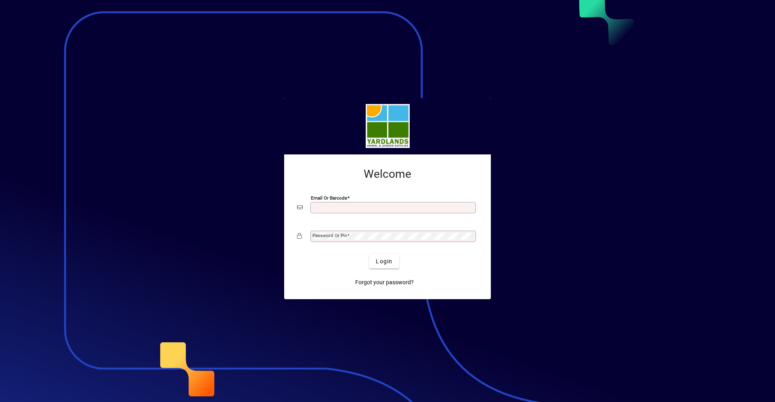  I want to click on span: Login, so click(384, 262).